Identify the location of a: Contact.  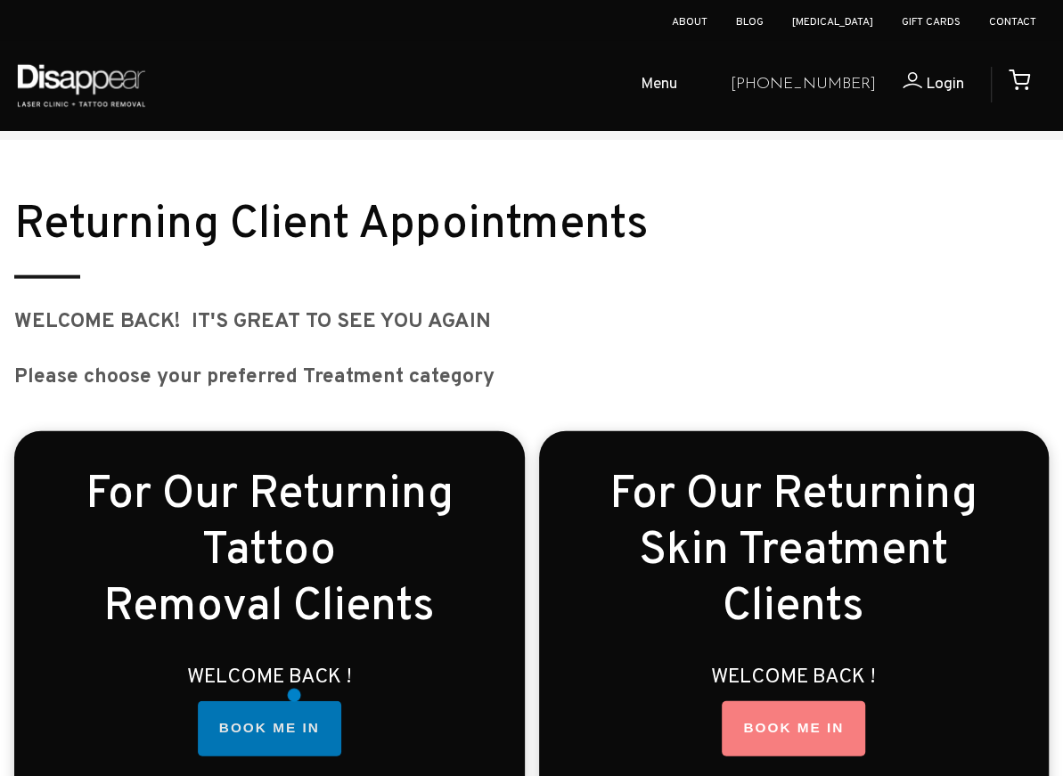
(1012, 22).